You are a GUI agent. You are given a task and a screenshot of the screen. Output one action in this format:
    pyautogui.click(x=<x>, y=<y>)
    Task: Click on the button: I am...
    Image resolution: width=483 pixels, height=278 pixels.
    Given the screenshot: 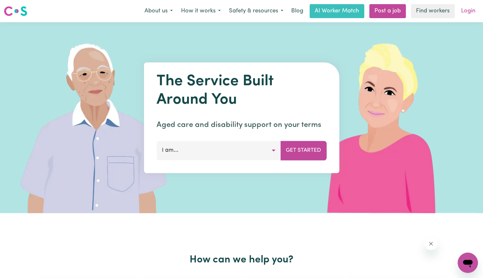 What is the action you would take?
    pyautogui.click(x=219, y=150)
    